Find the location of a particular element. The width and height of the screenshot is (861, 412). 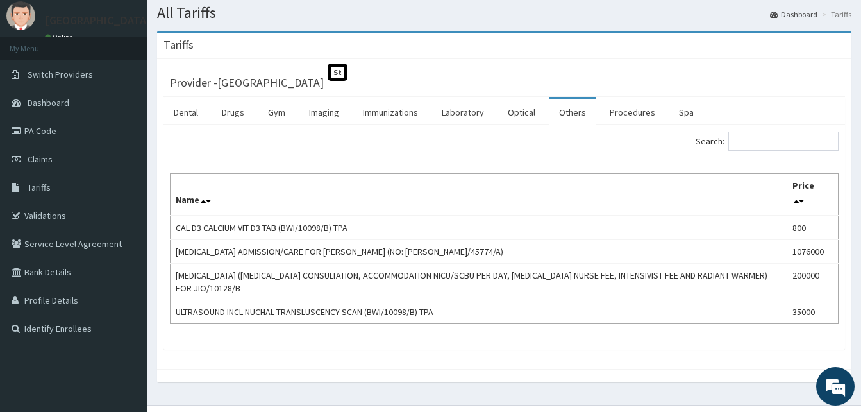

a: Dental is located at coordinates (186, 112).